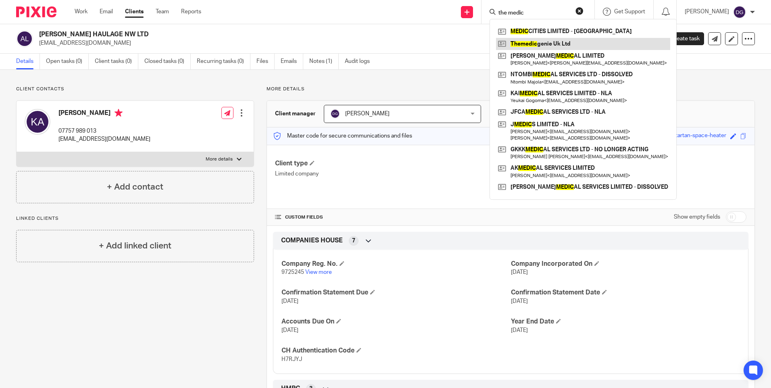 The width and height of the screenshot is (771, 388). What do you see at coordinates (67, 61) in the screenshot?
I see `a: Open tasks (0)` at bounding box center [67, 61].